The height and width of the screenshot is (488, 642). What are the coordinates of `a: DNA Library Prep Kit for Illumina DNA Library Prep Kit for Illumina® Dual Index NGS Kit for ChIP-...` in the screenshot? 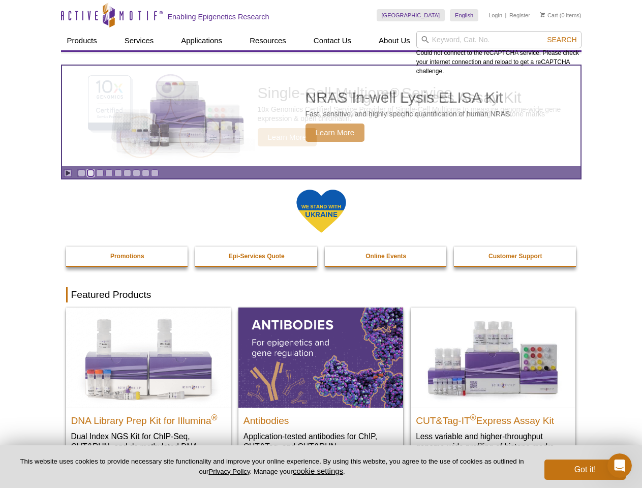 It's located at (148, 389).